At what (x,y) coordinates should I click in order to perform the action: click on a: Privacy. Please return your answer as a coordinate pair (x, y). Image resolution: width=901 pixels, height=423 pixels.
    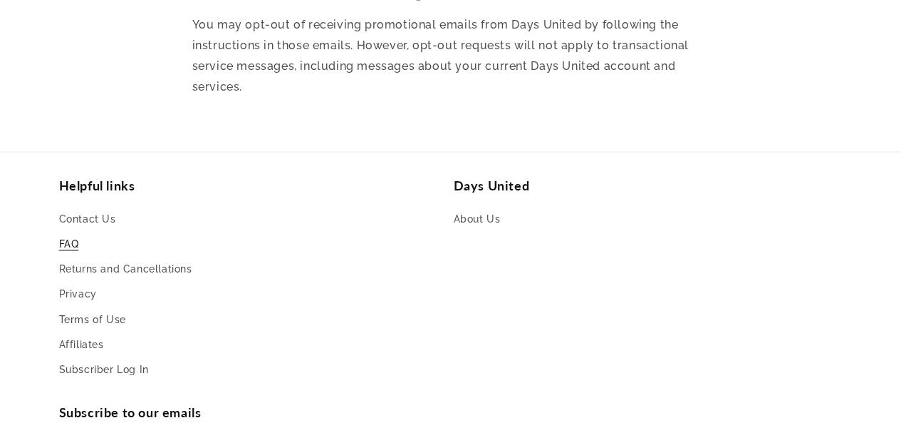
    Looking at the image, I should click on (78, 294).